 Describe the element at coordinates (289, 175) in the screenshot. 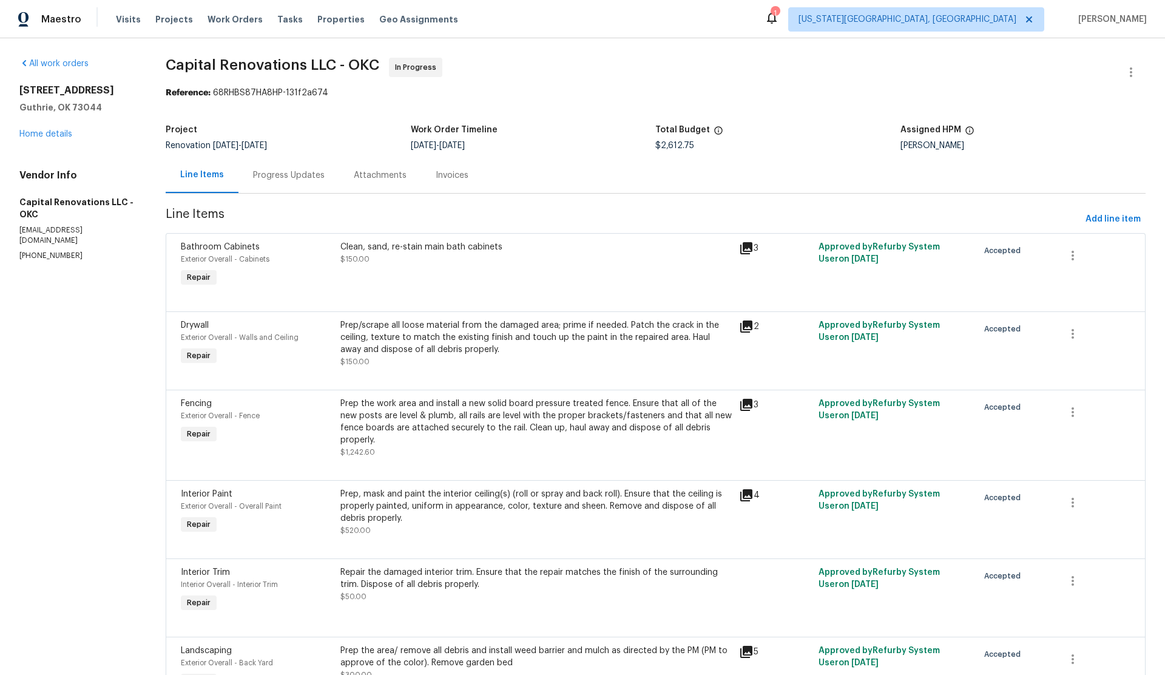

I see `div: Progress Updates` at that location.